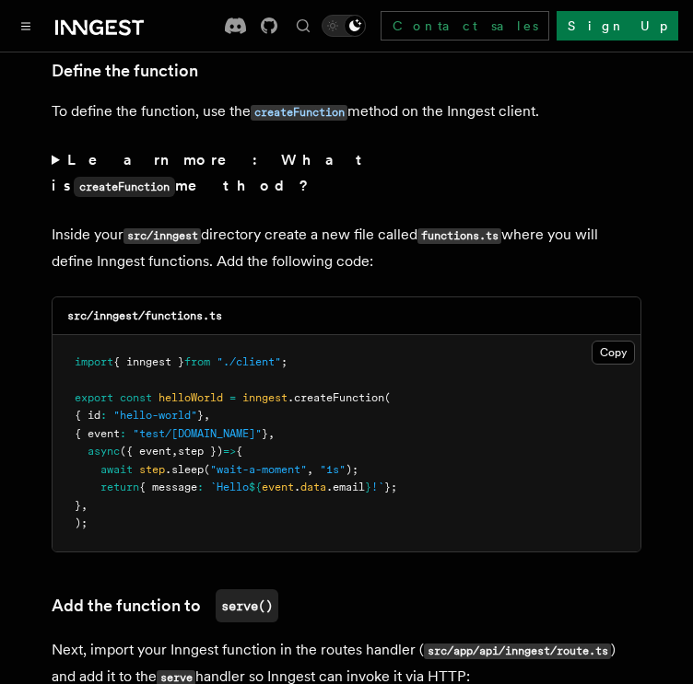 The width and height of the screenshot is (693, 684). What do you see at coordinates (346, 248) in the screenshot?
I see `p: Inside your directory create a new file called where you will define Inngest functions. Add the f...` at bounding box center [346, 248].